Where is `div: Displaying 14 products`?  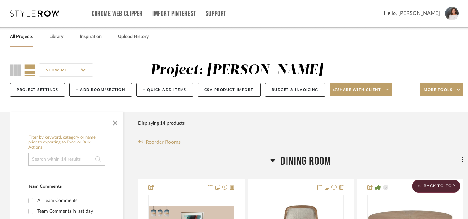
div: Displaying 14 products is located at coordinates (161, 123).